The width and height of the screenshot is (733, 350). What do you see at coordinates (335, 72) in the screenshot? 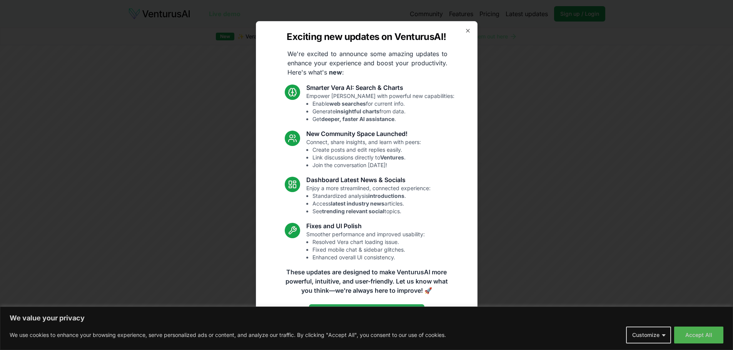
I see `strong: new` at bounding box center [335, 72].